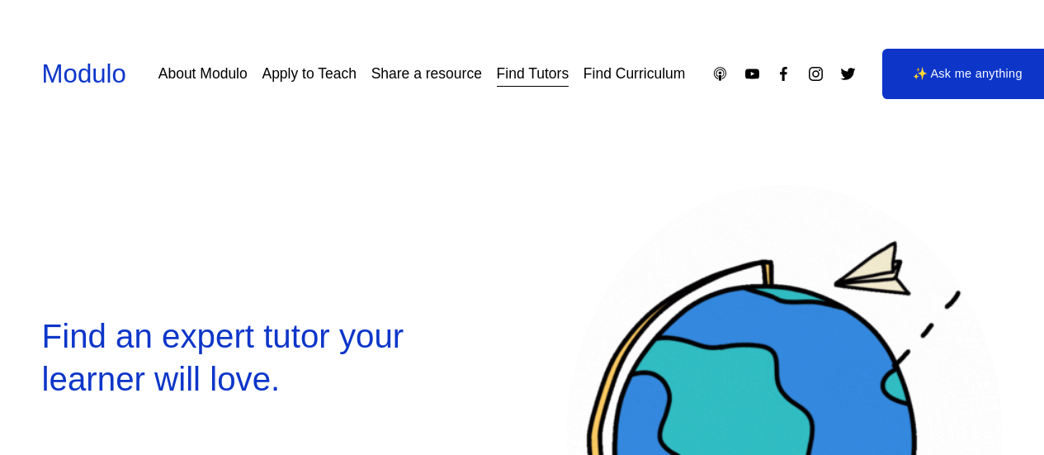 This screenshot has width=1044, height=455. Describe the element at coordinates (84, 73) in the screenshot. I see `a: Modulo` at that location.